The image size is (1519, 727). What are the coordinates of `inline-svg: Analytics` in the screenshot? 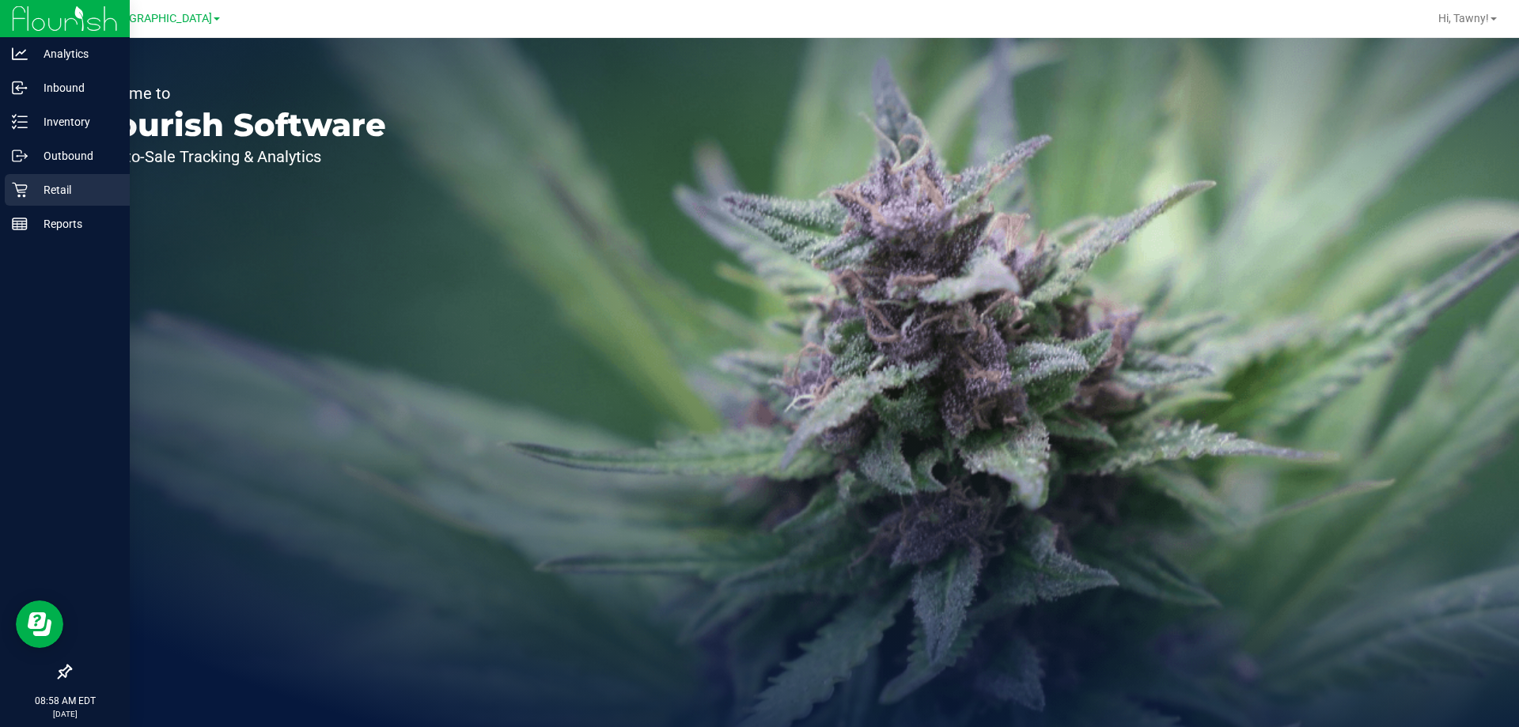 It's located at (20, 54).